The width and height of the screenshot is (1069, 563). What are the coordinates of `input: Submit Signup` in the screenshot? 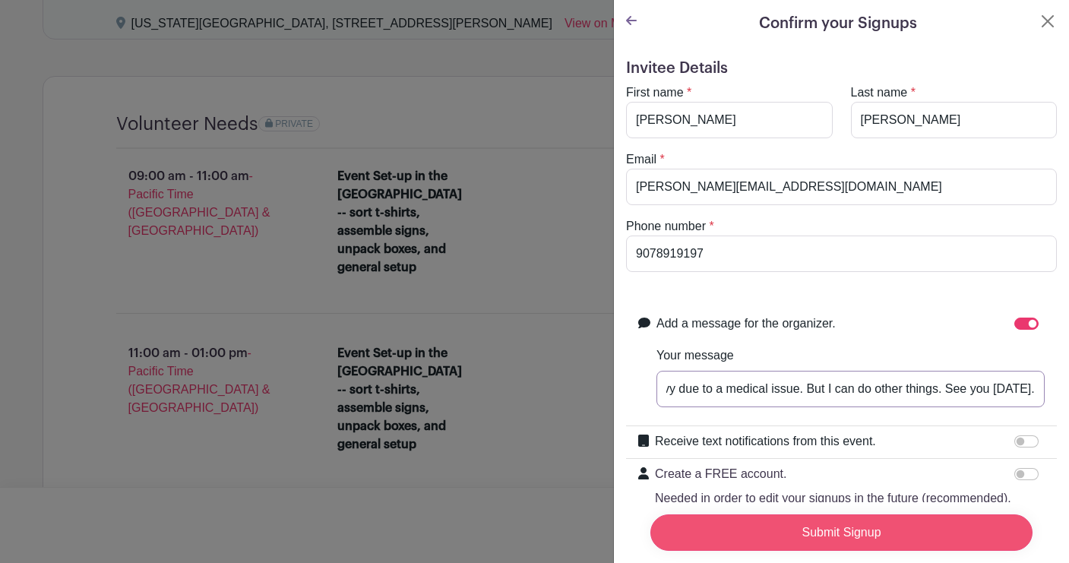 It's located at (841, 533).